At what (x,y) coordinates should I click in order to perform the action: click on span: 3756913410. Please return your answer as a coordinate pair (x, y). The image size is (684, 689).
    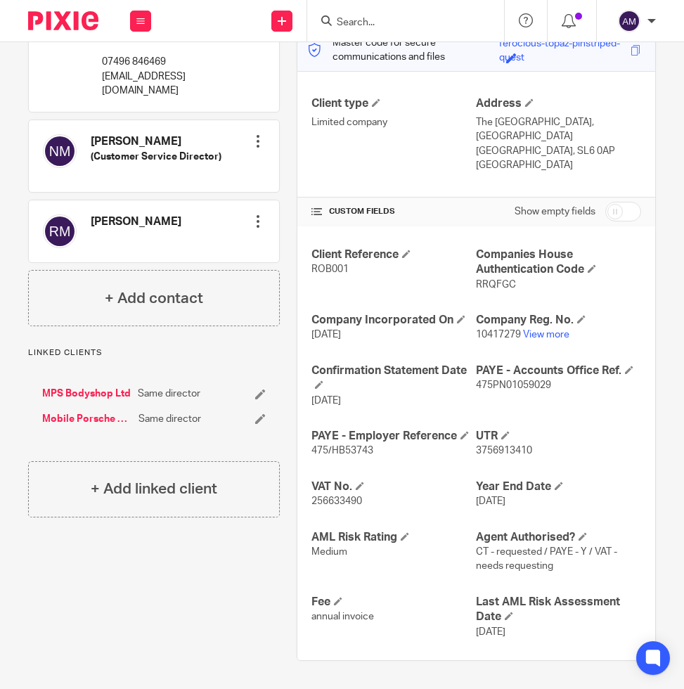
    Looking at the image, I should click on (504, 450).